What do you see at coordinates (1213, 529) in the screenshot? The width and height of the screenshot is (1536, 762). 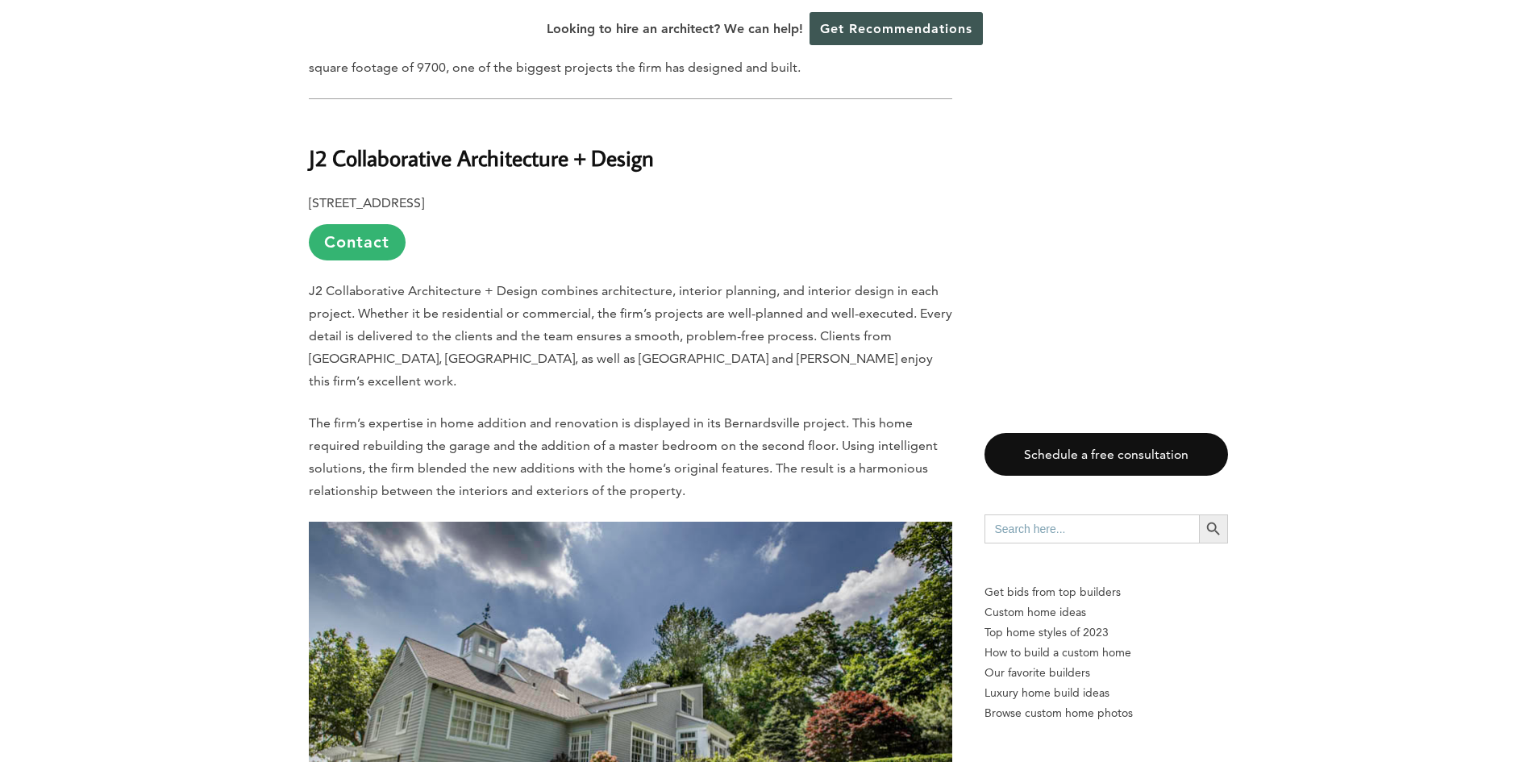 I see `svg: Search` at bounding box center [1213, 529].